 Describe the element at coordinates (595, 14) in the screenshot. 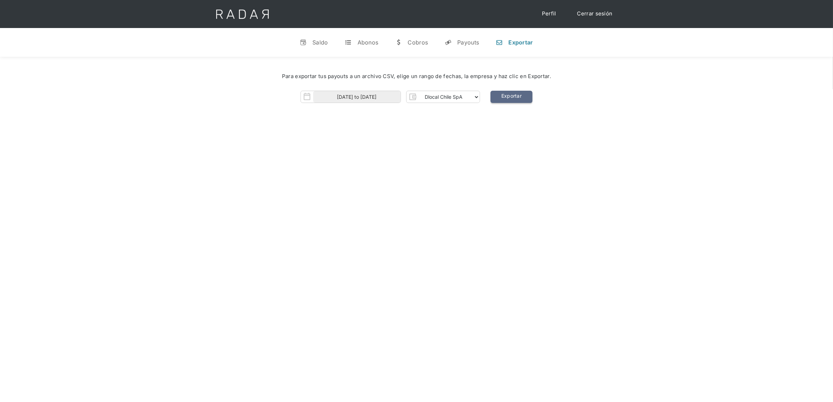

I see `a: Cerrar sesión` at that location.